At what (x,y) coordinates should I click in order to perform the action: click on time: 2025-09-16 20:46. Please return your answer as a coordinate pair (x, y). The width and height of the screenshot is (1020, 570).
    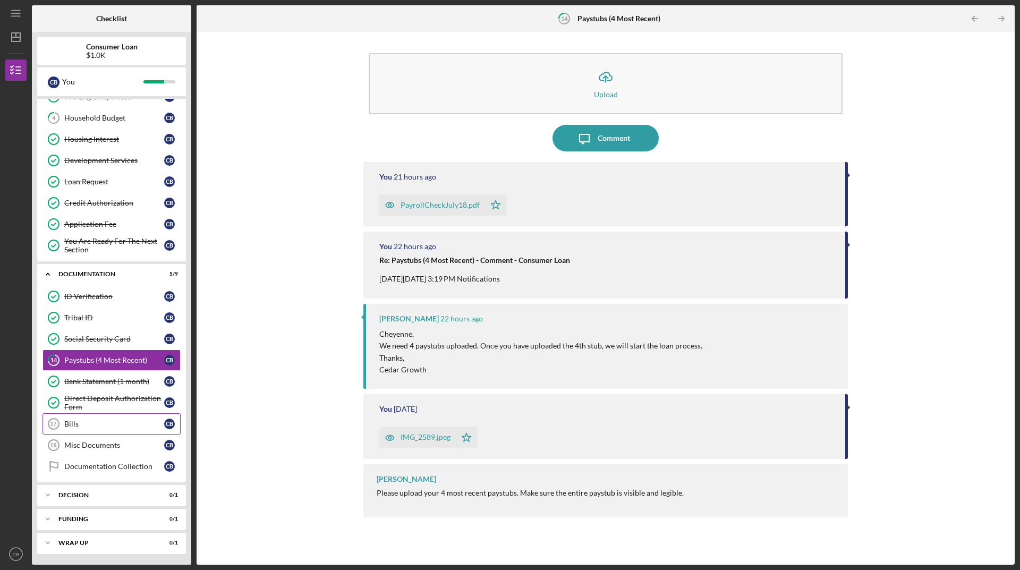
    Looking at the image, I should click on (415, 177).